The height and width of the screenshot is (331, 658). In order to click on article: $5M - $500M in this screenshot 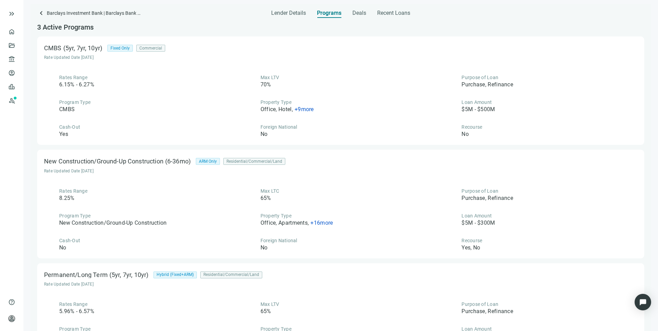, I will do `click(478, 109)`.